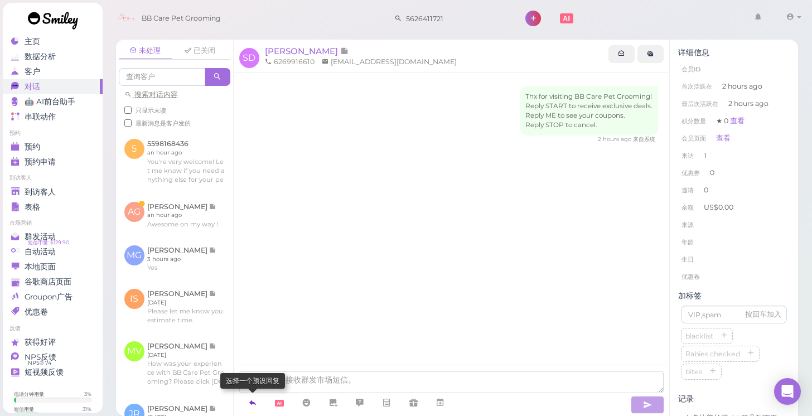 The height and width of the screenshot is (416, 812). I want to click on span: 预约申请, so click(40, 162).